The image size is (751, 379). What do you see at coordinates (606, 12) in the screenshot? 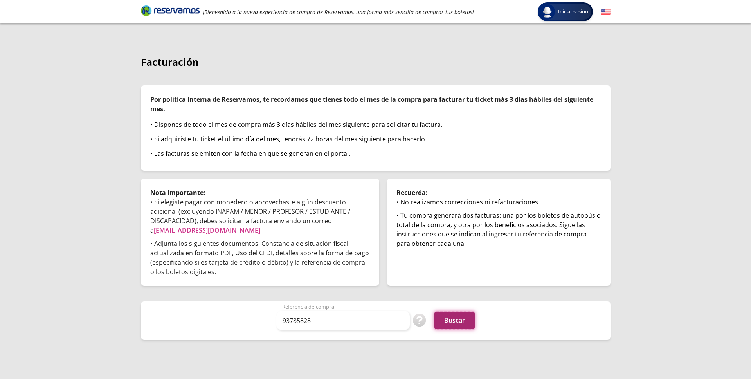
I see `button: English` at bounding box center [606, 12].